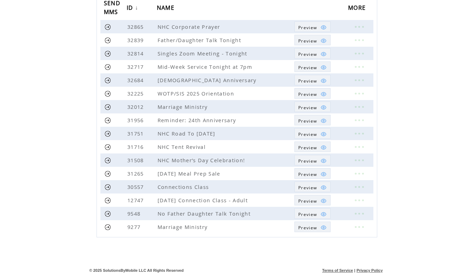 This screenshot has height=276, width=472. Describe the element at coordinates (203, 53) in the screenshot. I see `span: Singles Zoom Meeting - Tonight` at that location.